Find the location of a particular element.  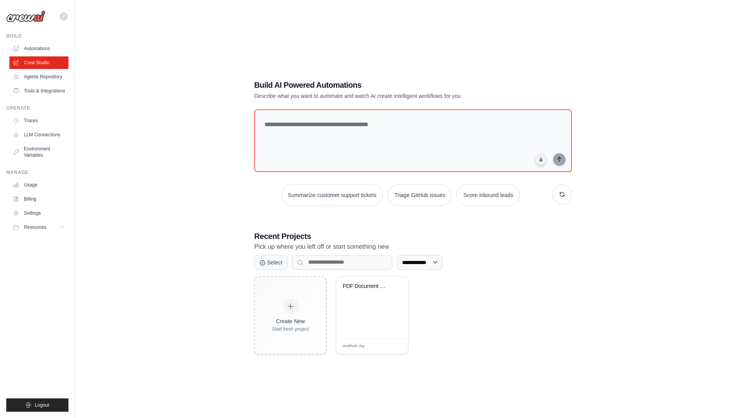

div: Create New is located at coordinates (290, 321).